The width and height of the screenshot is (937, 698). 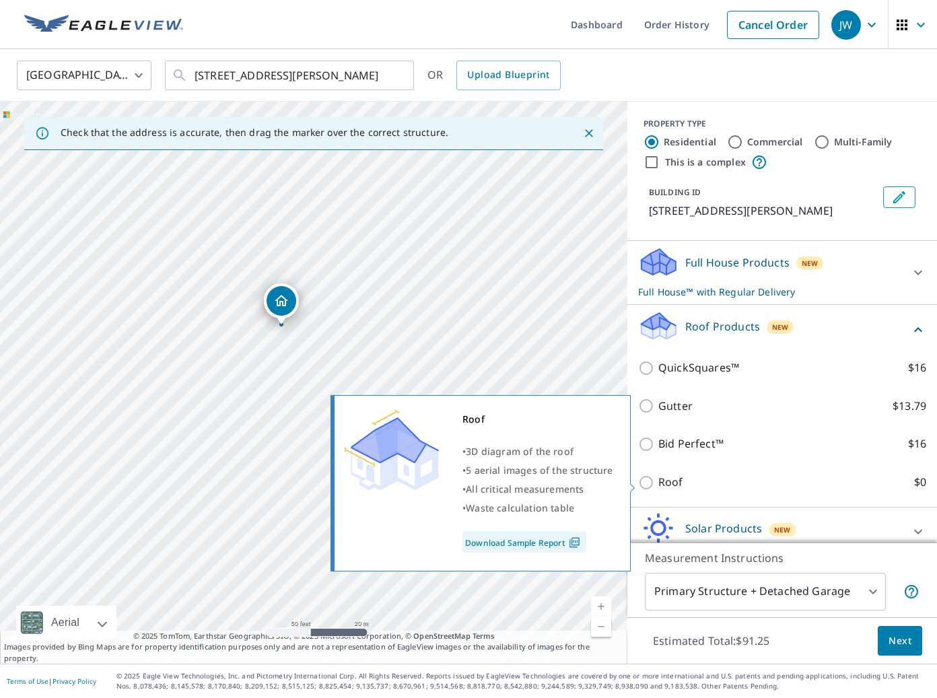 What do you see at coordinates (539, 470) in the screenshot?
I see `span: 5 aerial images of the structure` at bounding box center [539, 470].